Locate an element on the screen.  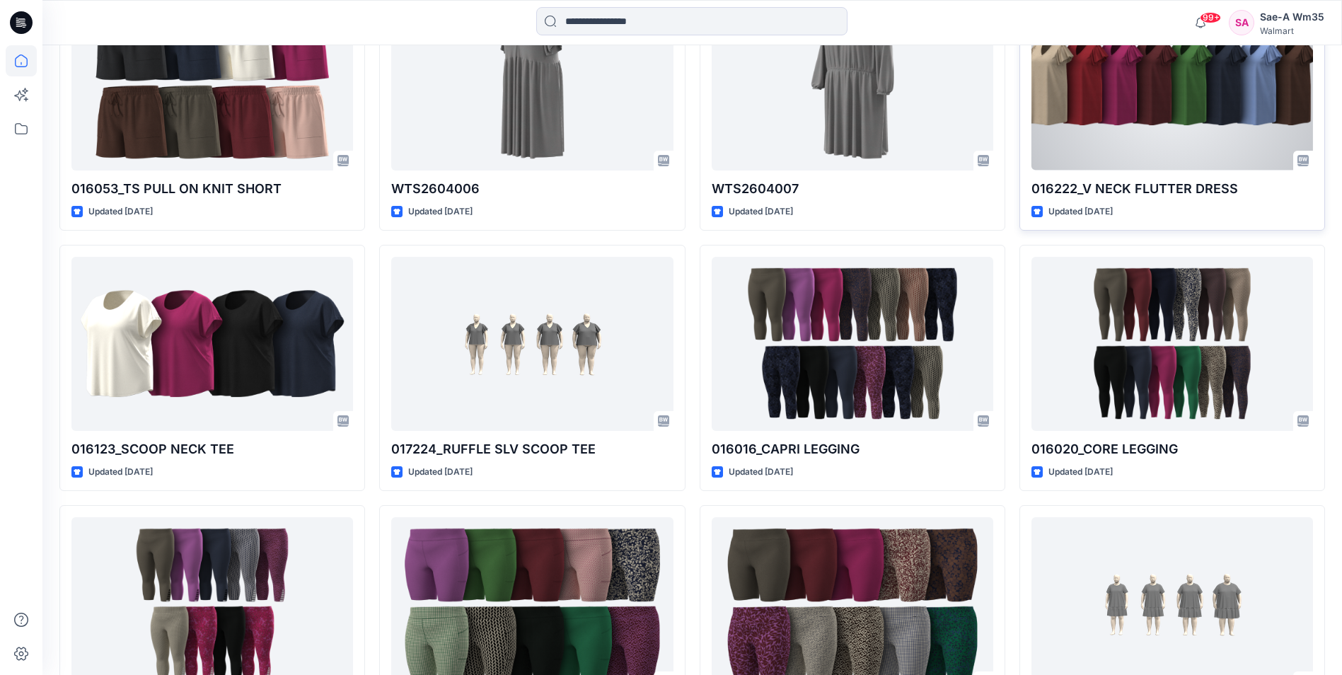
div: SA is located at coordinates (1242, 23).